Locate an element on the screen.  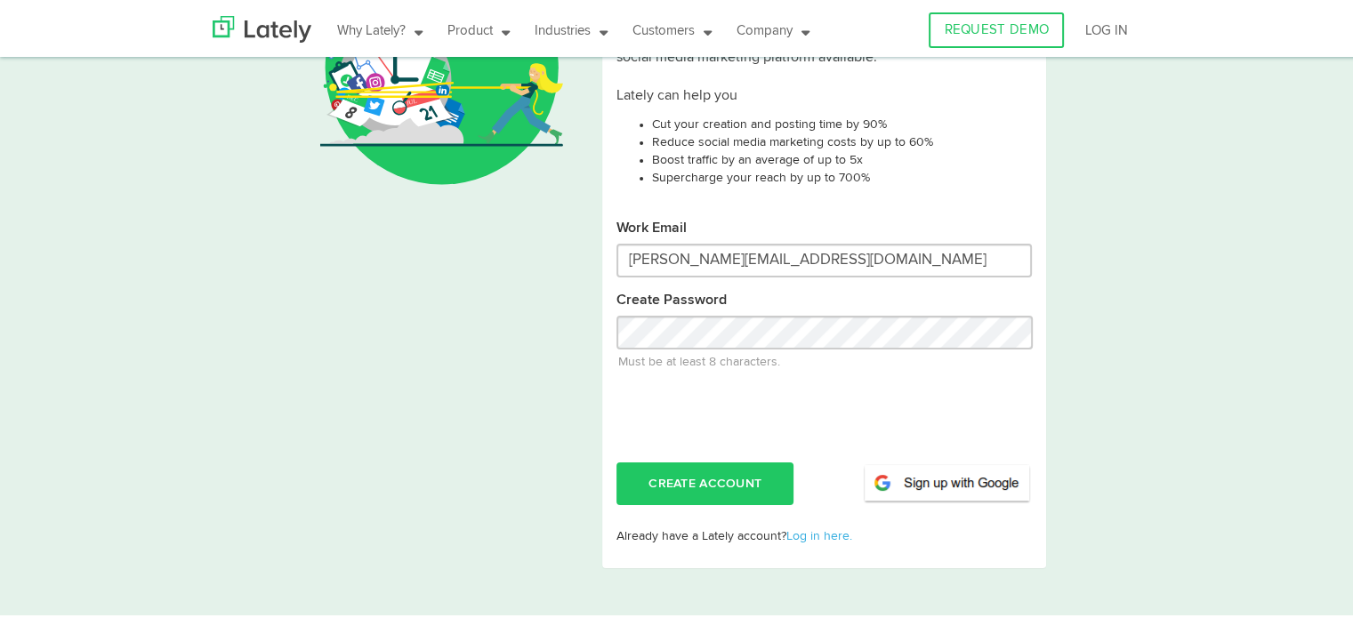
li: Cut your creation and posting time by 90% is located at coordinates (842, 122).